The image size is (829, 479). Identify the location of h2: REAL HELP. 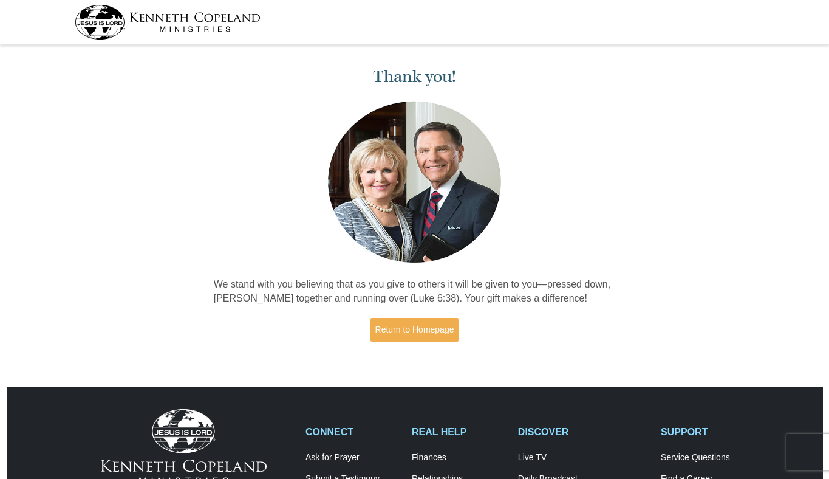
(459, 431).